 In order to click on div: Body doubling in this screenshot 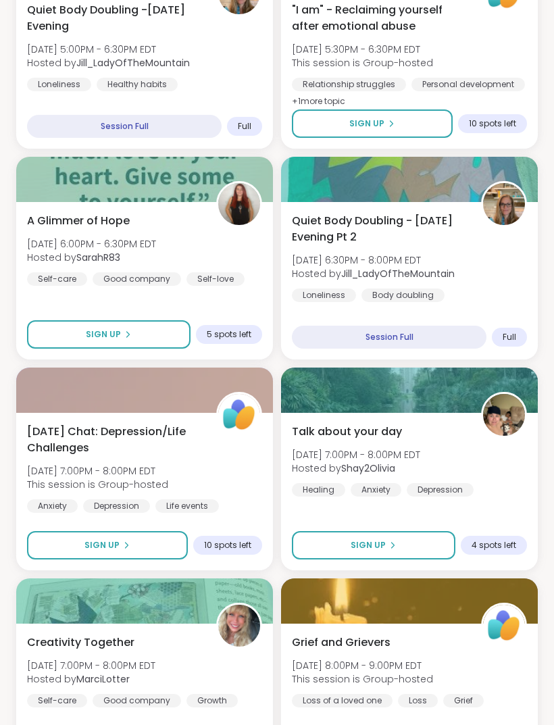, I will do `click(403, 295)`.